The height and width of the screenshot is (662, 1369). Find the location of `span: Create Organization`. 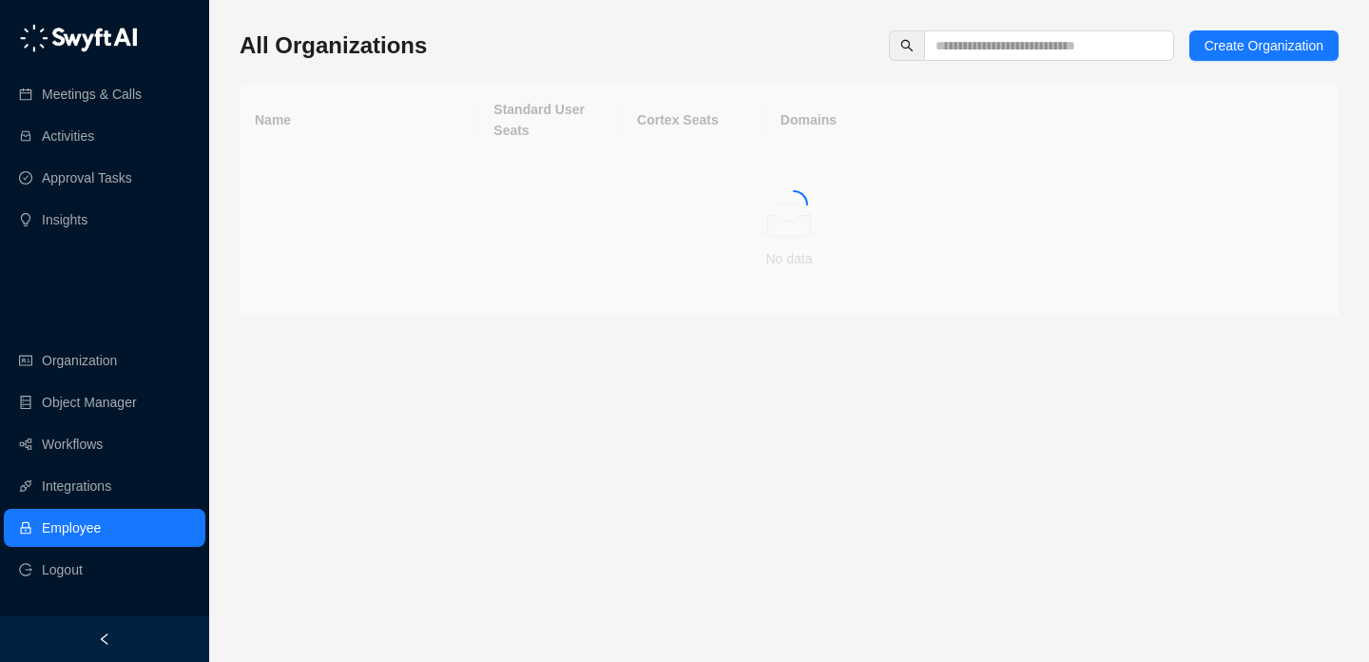

span: Create Organization is located at coordinates (1263, 46).